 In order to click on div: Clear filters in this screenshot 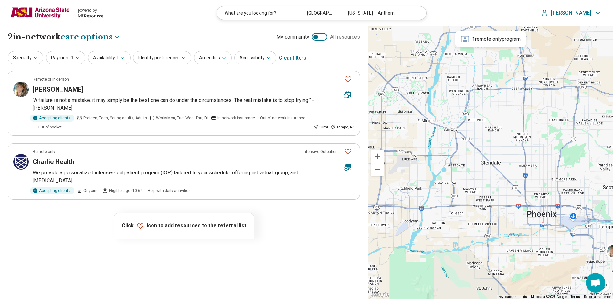, I will do `click(292, 58)`.